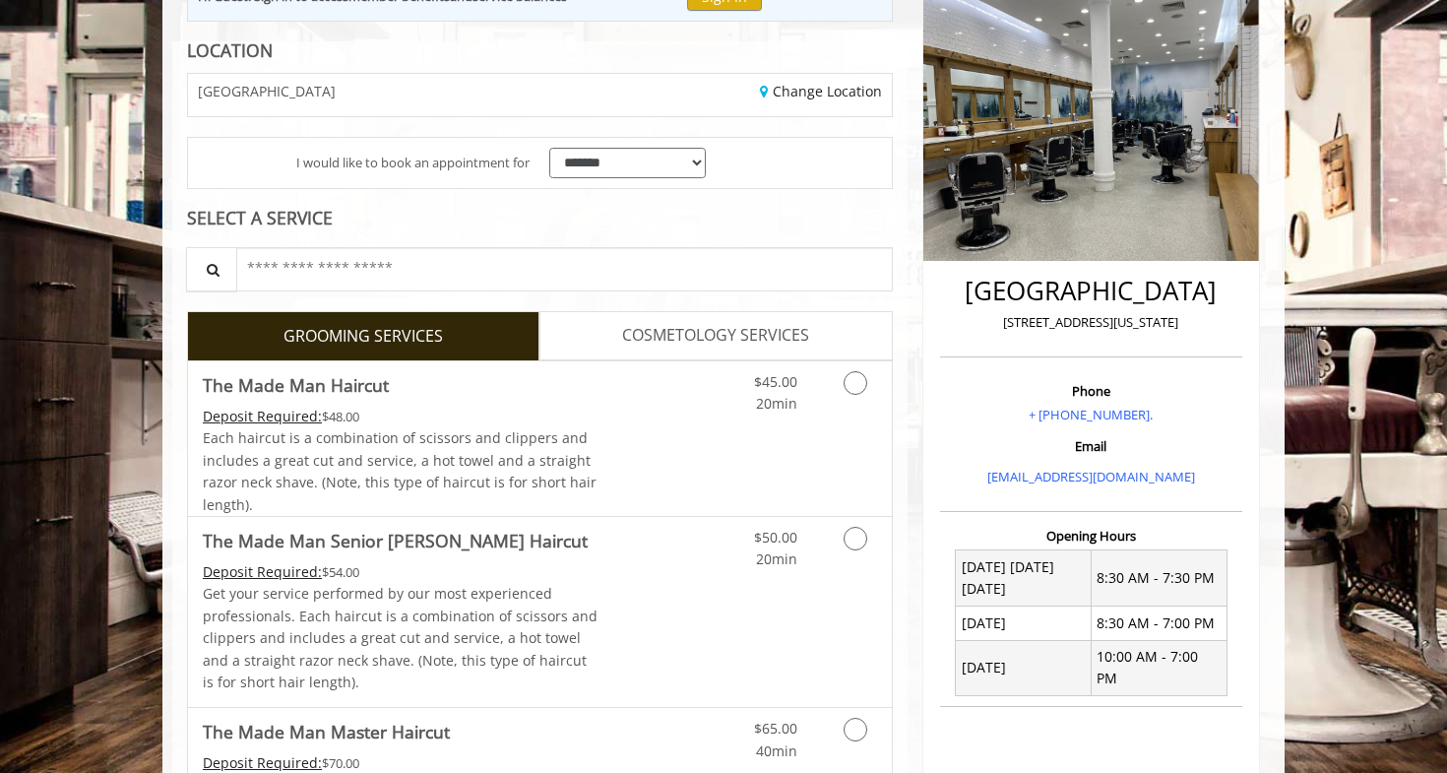 The height and width of the screenshot is (773, 1447). What do you see at coordinates (229, 50) in the screenshot?
I see `b: LOCATION` at bounding box center [229, 50].